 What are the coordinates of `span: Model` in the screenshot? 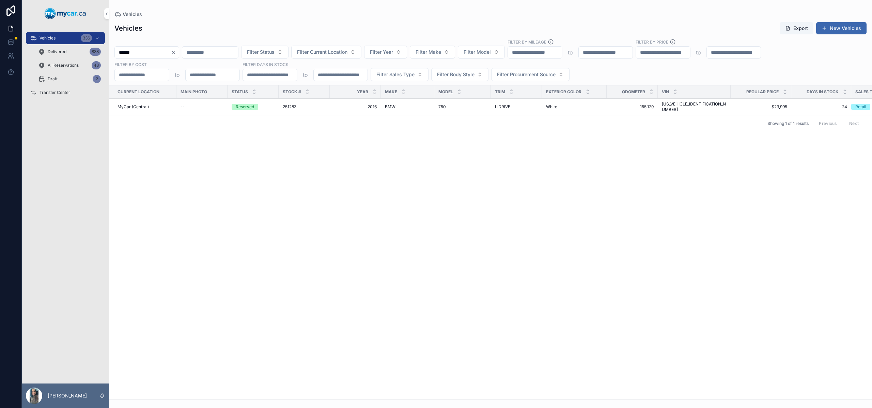 It's located at (446, 92).